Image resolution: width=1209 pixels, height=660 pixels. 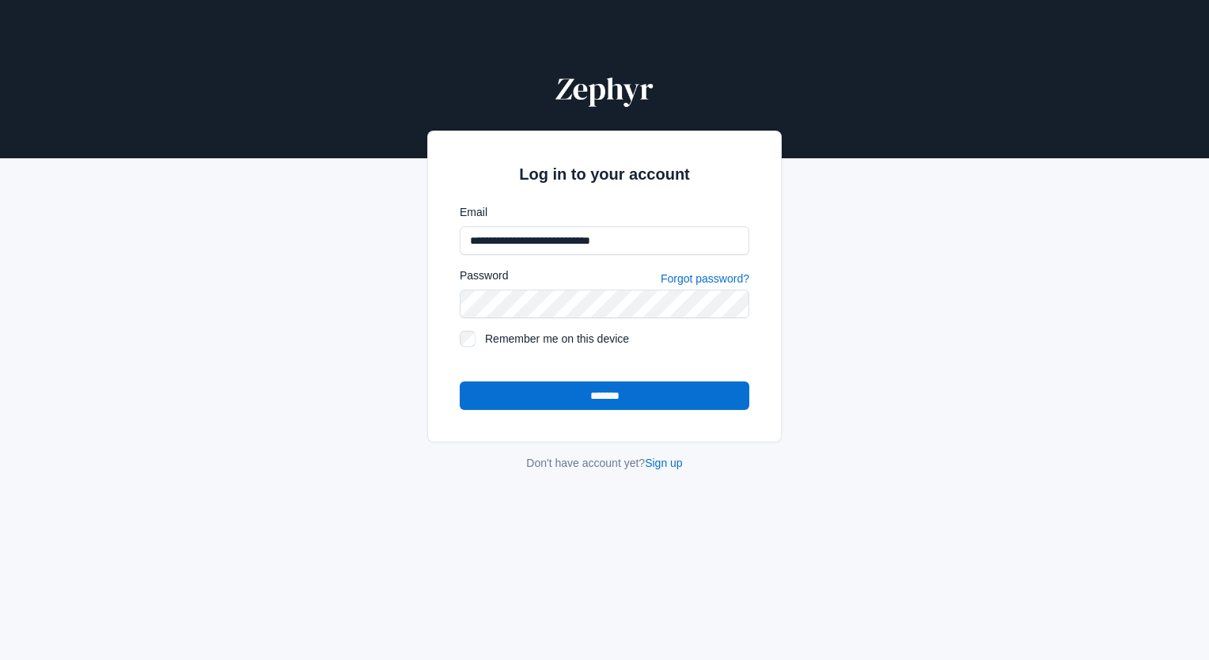 What do you see at coordinates (604, 89) in the screenshot?
I see `img: Zephyr Logo` at bounding box center [604, 89].